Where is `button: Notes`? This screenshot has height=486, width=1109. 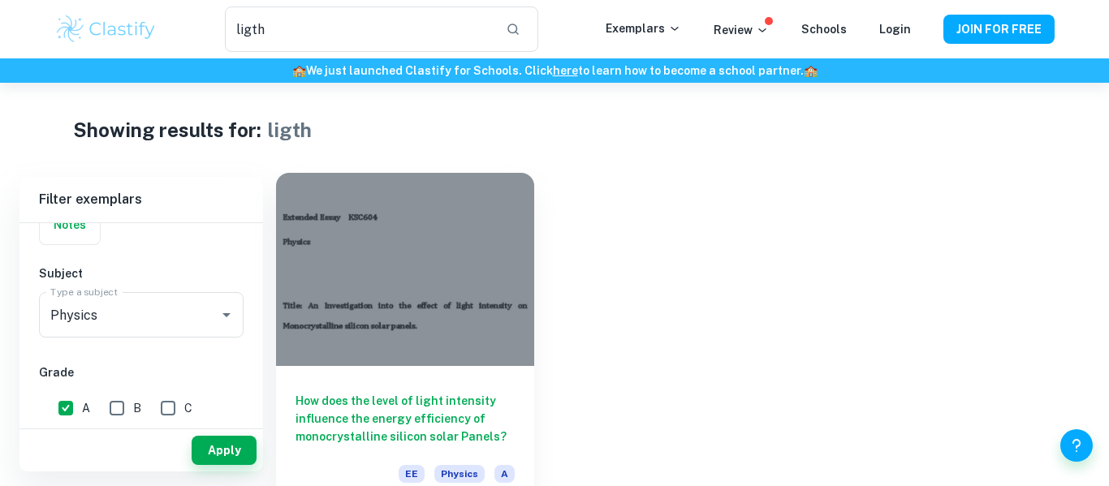 button: Notes is located at coordinates (70, 225).